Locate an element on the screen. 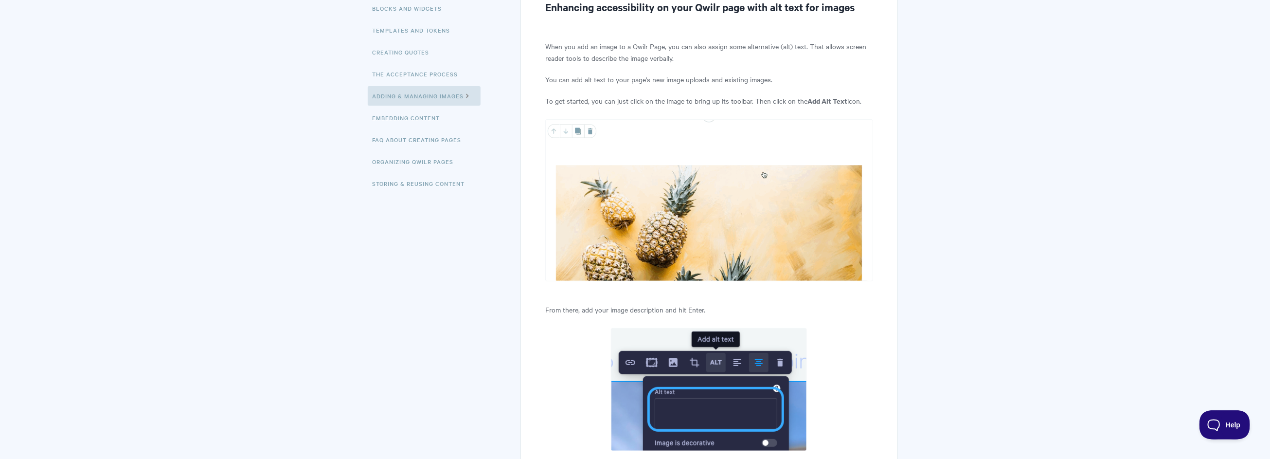 This screenshot has width=1270, height=459. p: To get started, you can just click on the image to bring up its toolbar. Then click on the icon. is located at coordinates (709, 101).